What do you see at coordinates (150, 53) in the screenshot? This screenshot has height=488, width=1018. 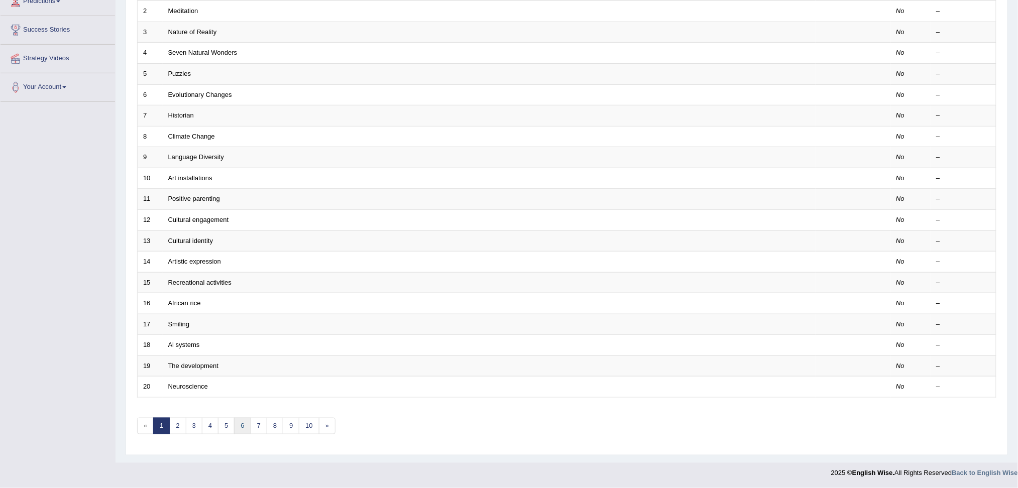 I see `td: 4` at bounding box center [150, 53].